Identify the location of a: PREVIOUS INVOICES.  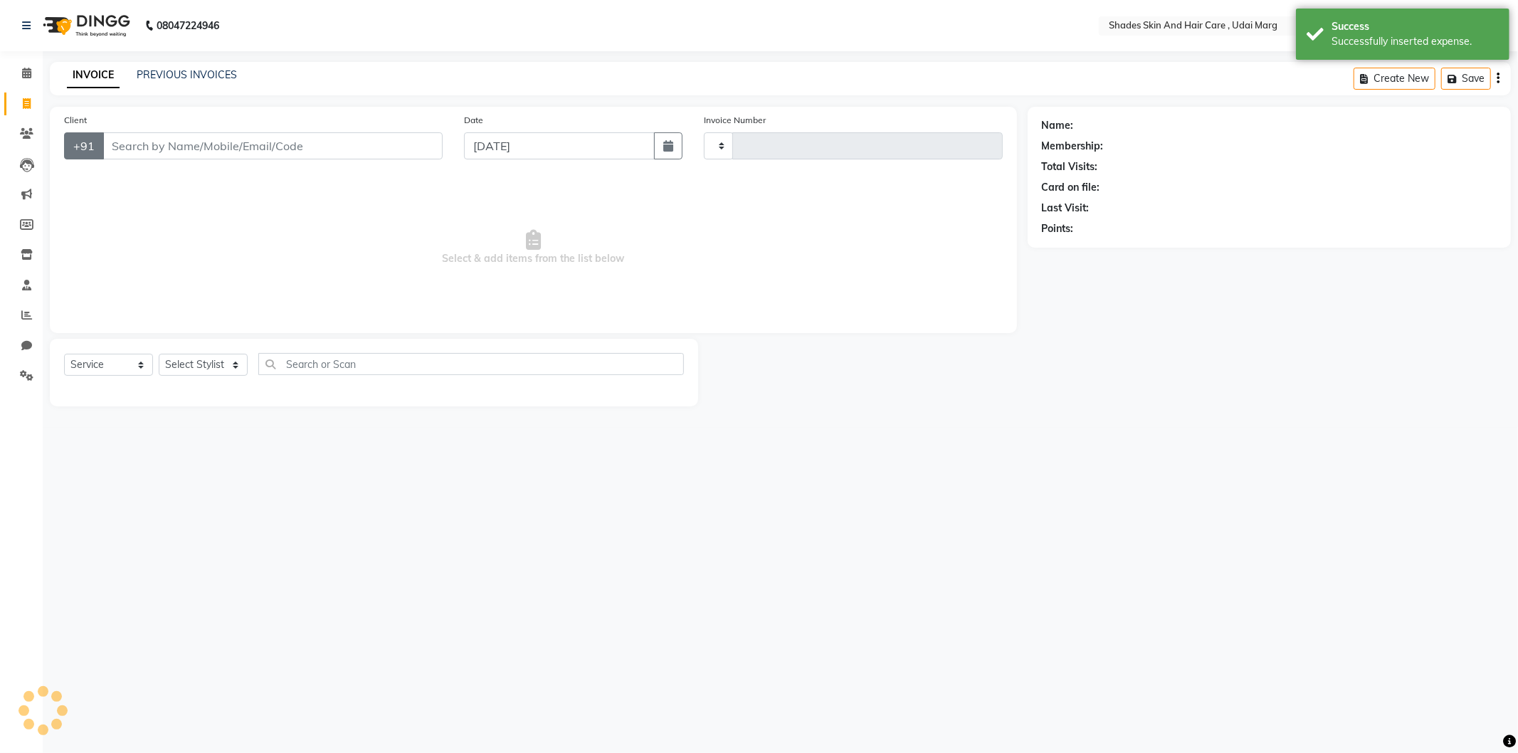
(186, 75).